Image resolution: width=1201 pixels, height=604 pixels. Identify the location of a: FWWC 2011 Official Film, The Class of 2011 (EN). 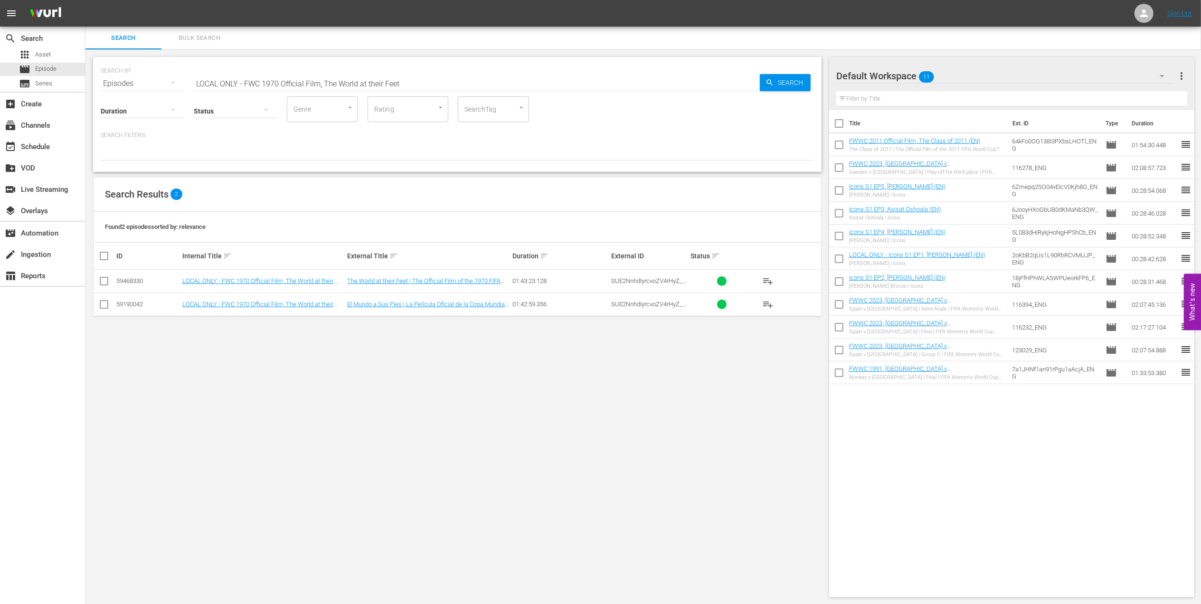
(914, 141).